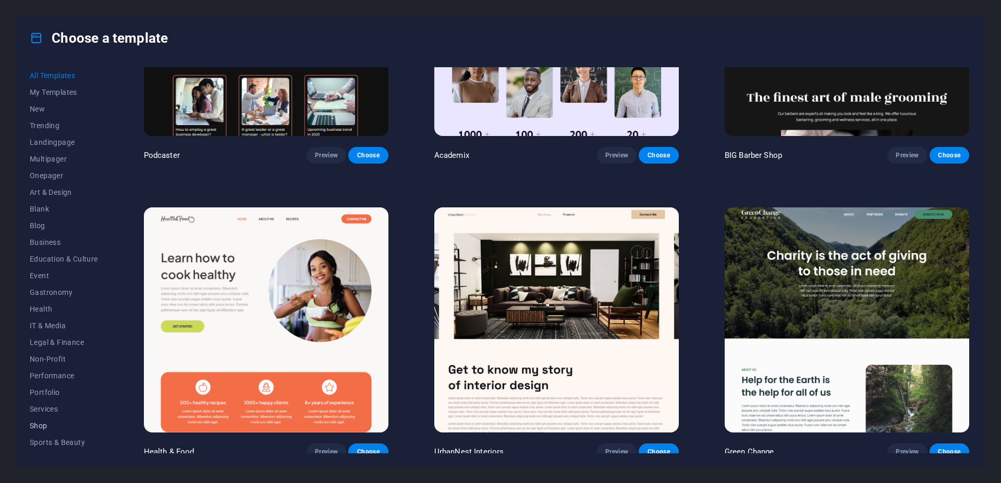  What do you see at coordinates (64, 393) in the screenshot?
I see `button: Portfolio` at bounding box center [64, 393].